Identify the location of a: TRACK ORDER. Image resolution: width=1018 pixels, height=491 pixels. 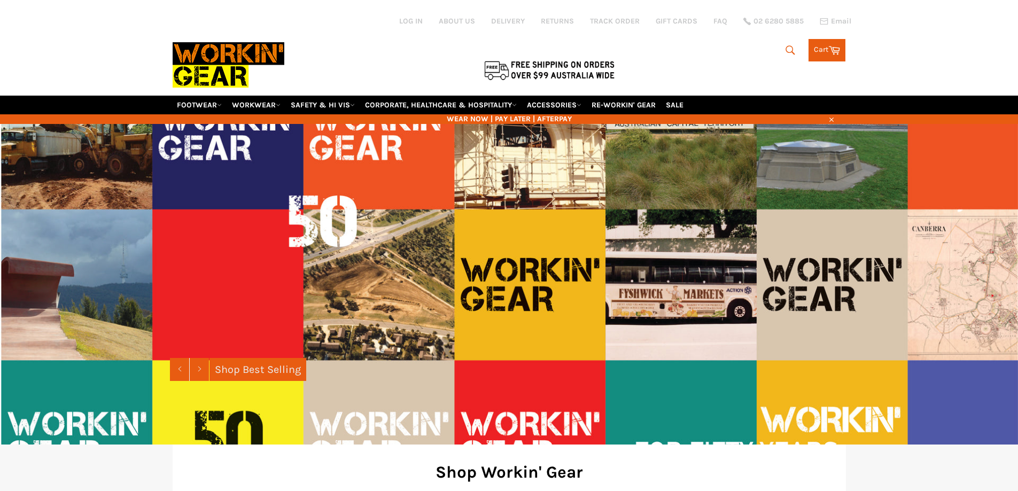
(614, 21).